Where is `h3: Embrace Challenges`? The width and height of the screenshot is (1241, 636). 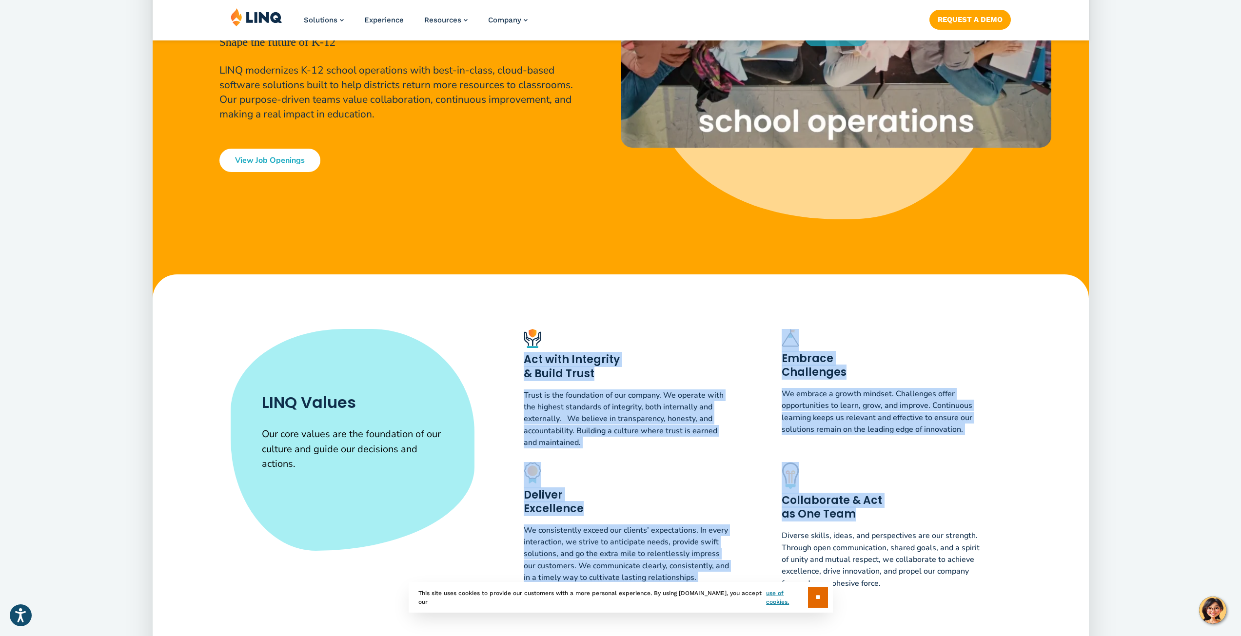
h3: Embrace Challenges is located at coordinates (885, 366).